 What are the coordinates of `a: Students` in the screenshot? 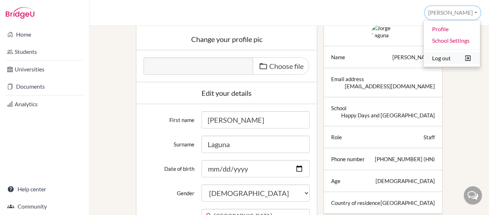 It's located at (44, 52).